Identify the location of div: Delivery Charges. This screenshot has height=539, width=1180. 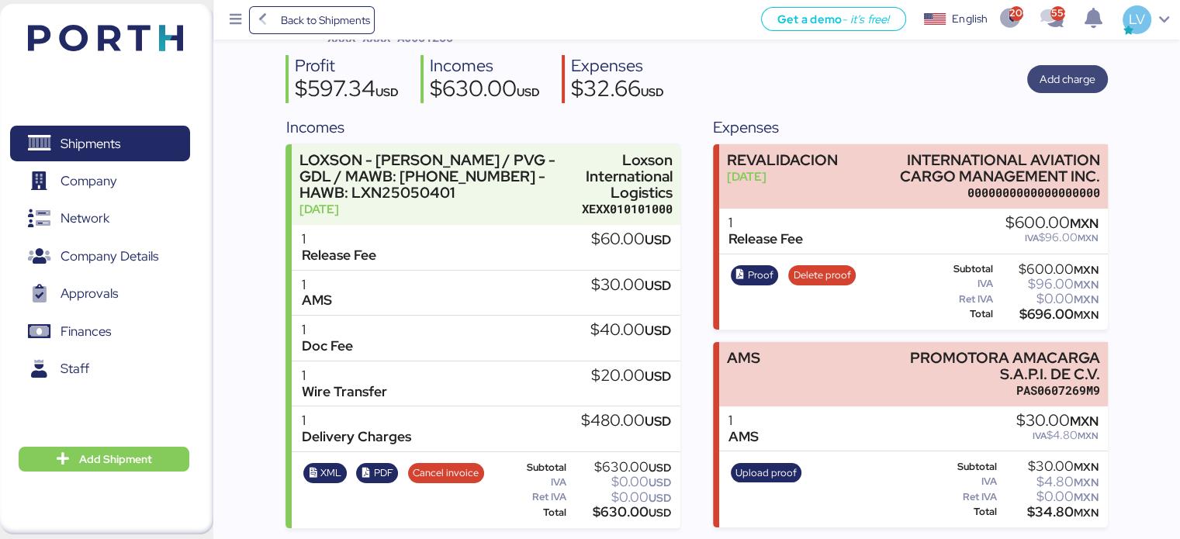
(355, 437).